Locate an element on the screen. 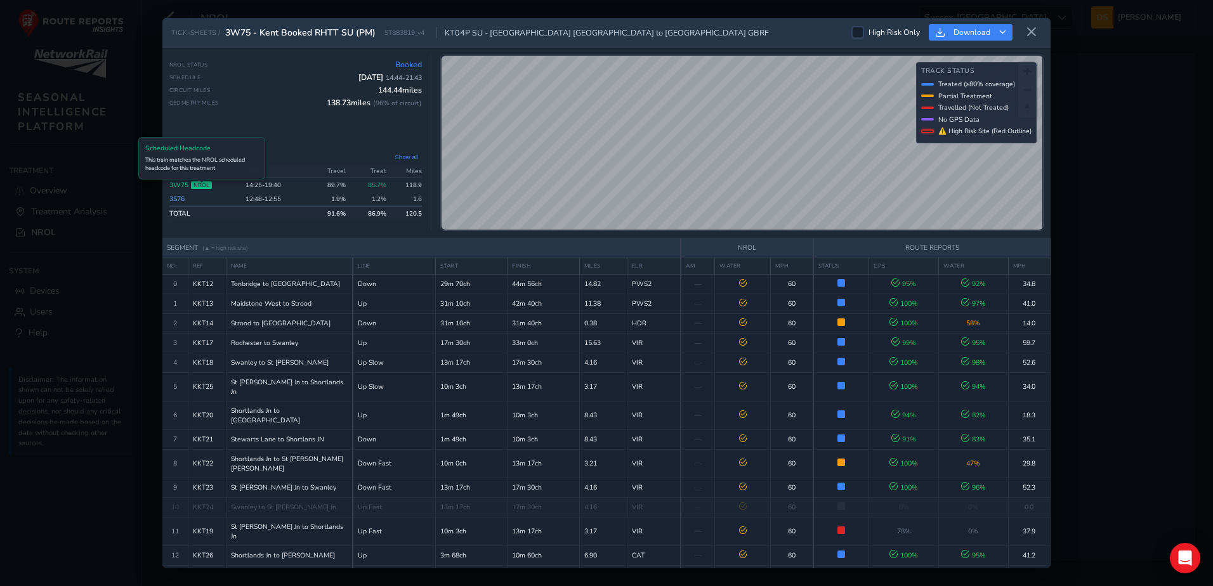 Image resolution: width=1213 pixels, height=586 pixels. th: STATUS is located at coordinates (841, 265).